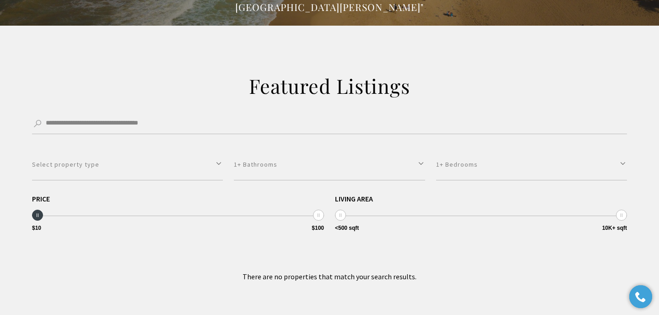 The height and width of the screenshot is (315, 659). What do you see at coordinates (317, 228) in the screenshot?
I see `span: $100` at bounding box center [317, 228].